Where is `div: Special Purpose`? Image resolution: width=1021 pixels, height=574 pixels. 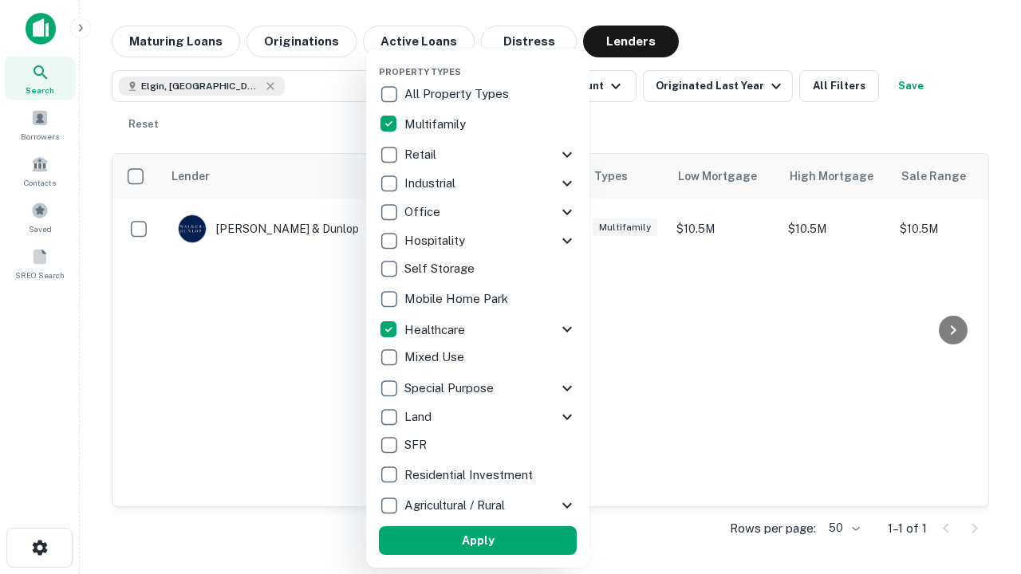 div: Special Purpose is located at coordinates (478, 389).